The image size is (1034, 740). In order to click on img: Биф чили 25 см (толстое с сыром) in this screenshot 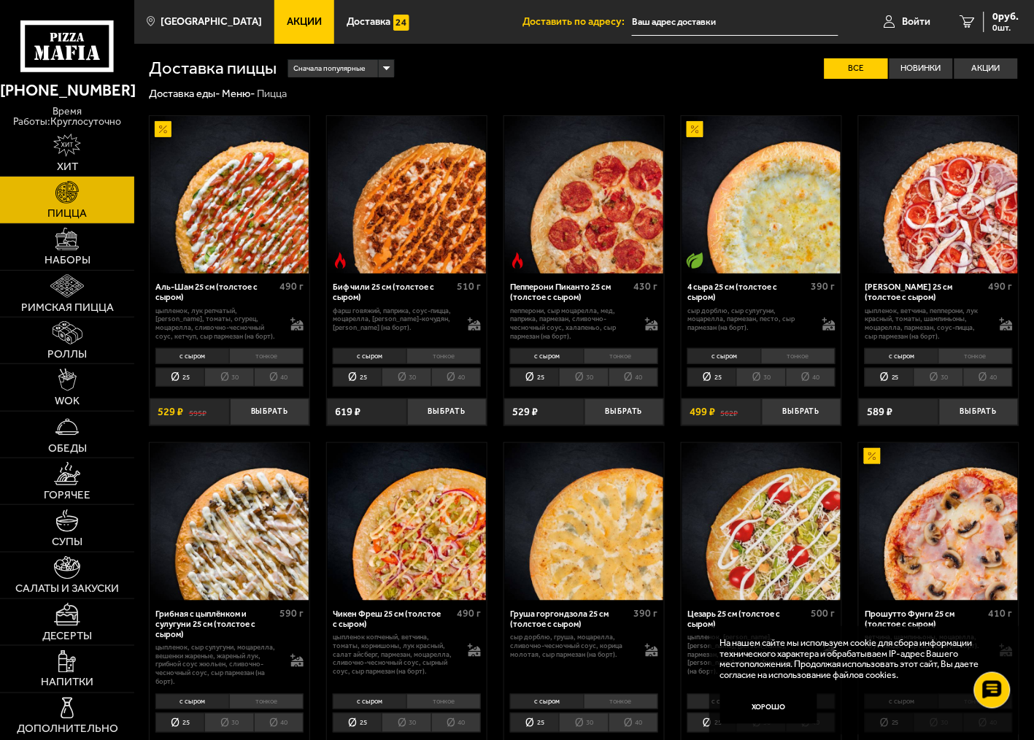, I will do `click(406, 195)`.